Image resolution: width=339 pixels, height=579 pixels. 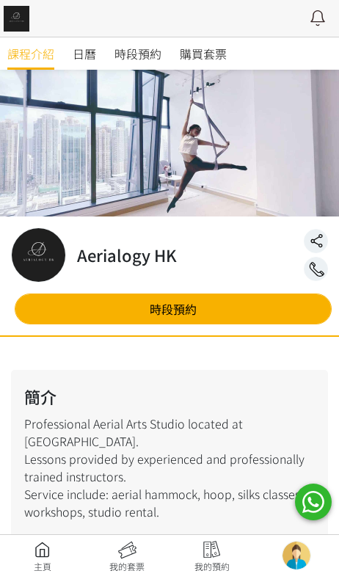 What do you see at coordinates (84, 54) in the screenshot?
I see `a: 日曆` at bounding box center [84, 54].